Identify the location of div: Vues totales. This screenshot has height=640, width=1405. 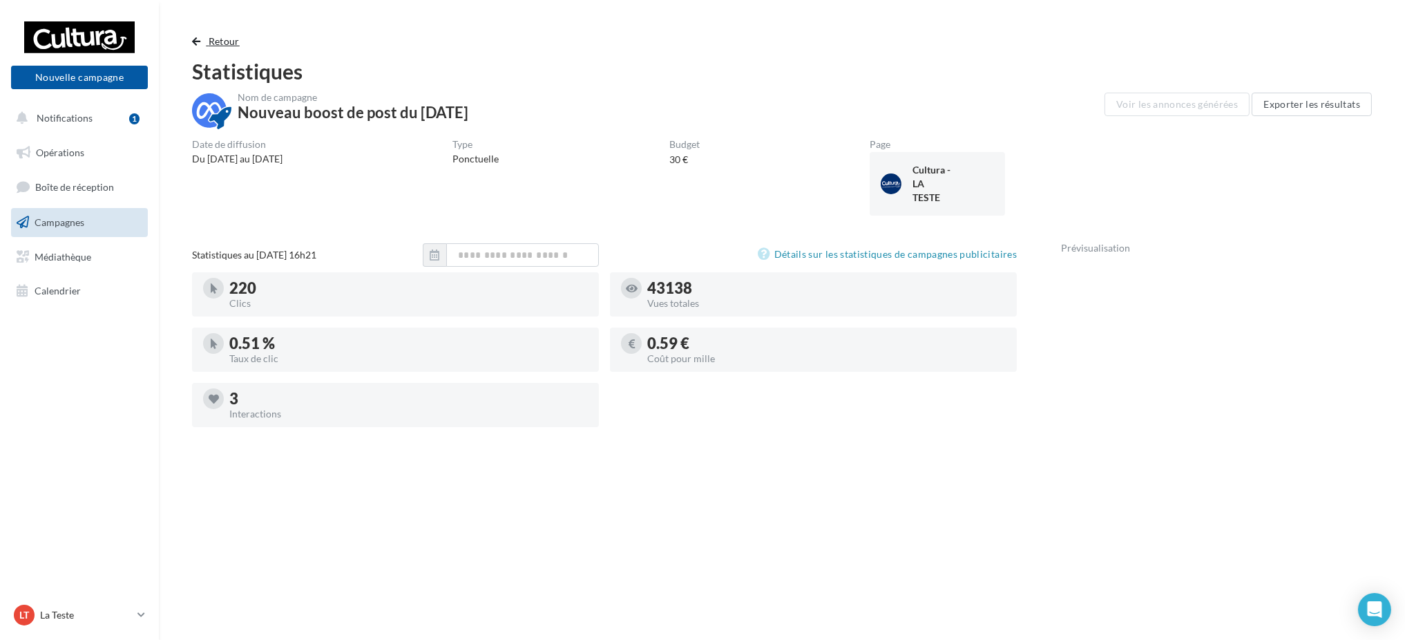
(826, 303).